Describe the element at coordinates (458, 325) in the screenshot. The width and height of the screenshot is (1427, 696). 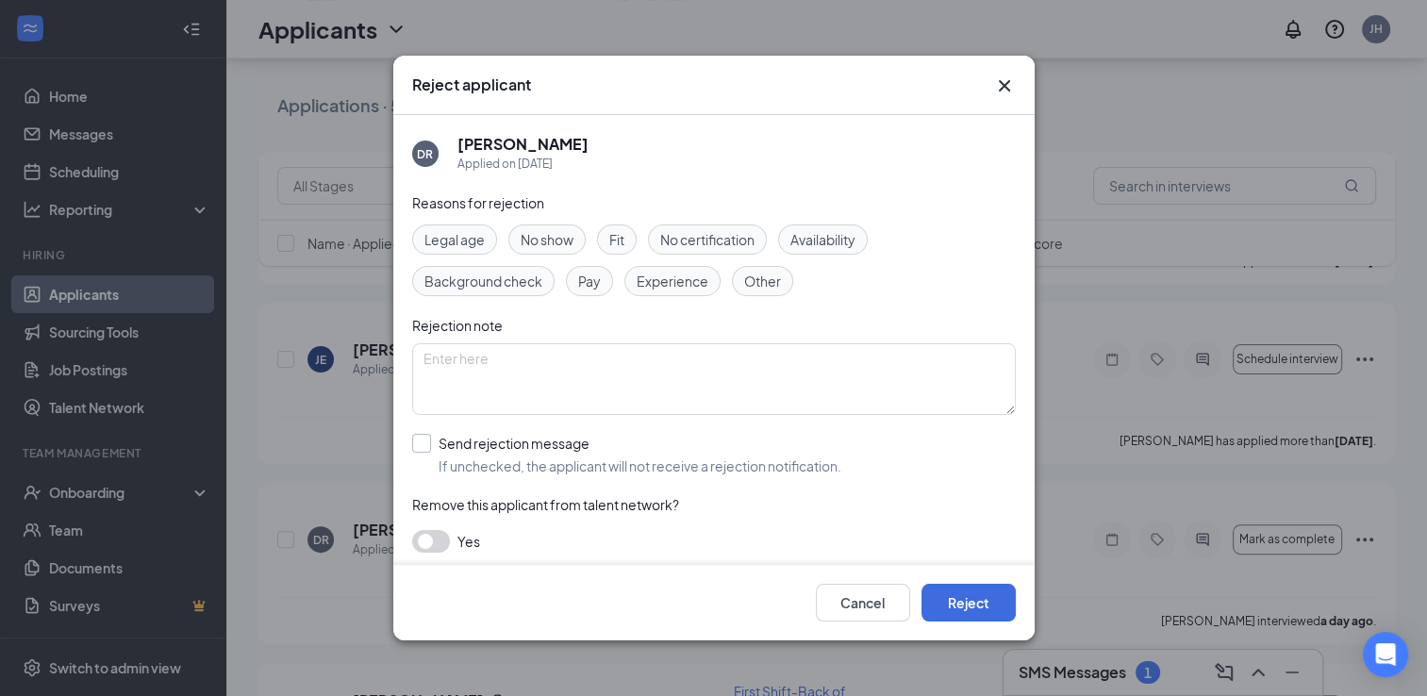
I see `span: Rejection note` at that location.